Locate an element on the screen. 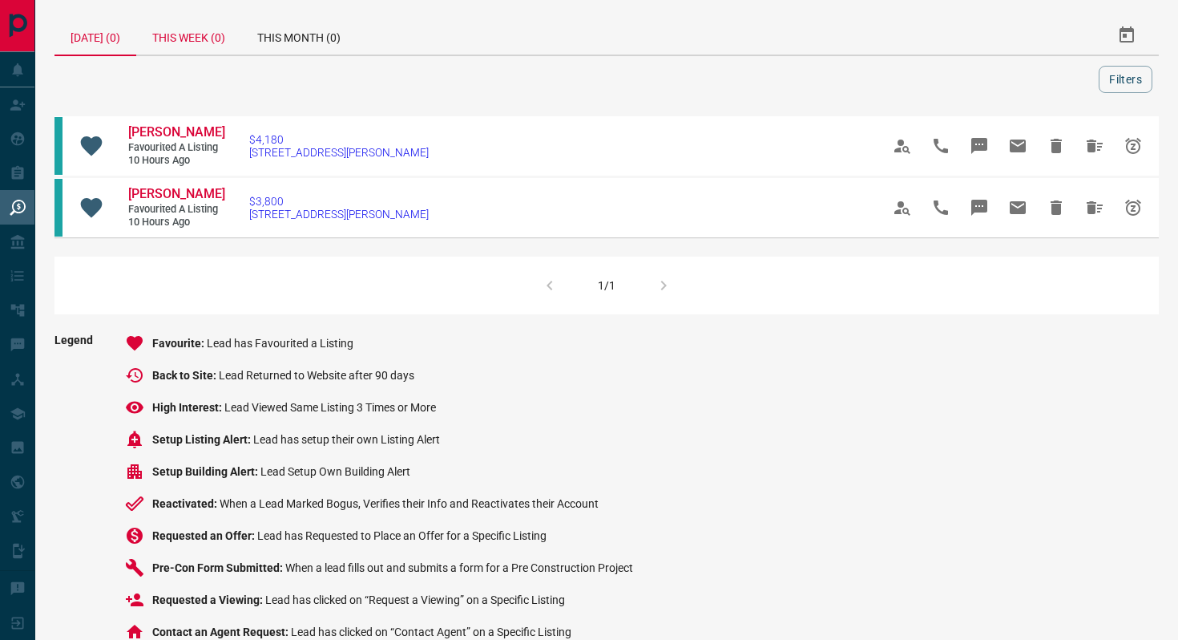 The image size is (1178, 640). span: When a lead fills out and submits a form for a Pre Construction Project is located at coordinates (459, 567).